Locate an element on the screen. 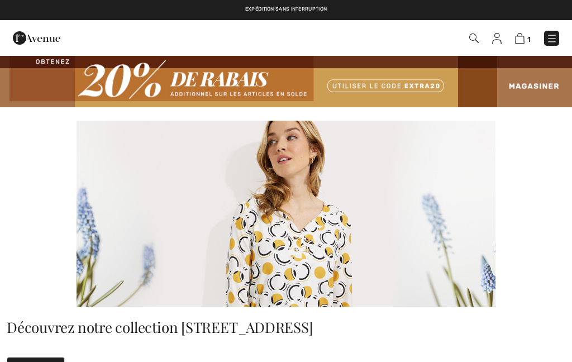 This screenshot has width=572, height=362. img: Mes infos is located at coordinates (496, 39).